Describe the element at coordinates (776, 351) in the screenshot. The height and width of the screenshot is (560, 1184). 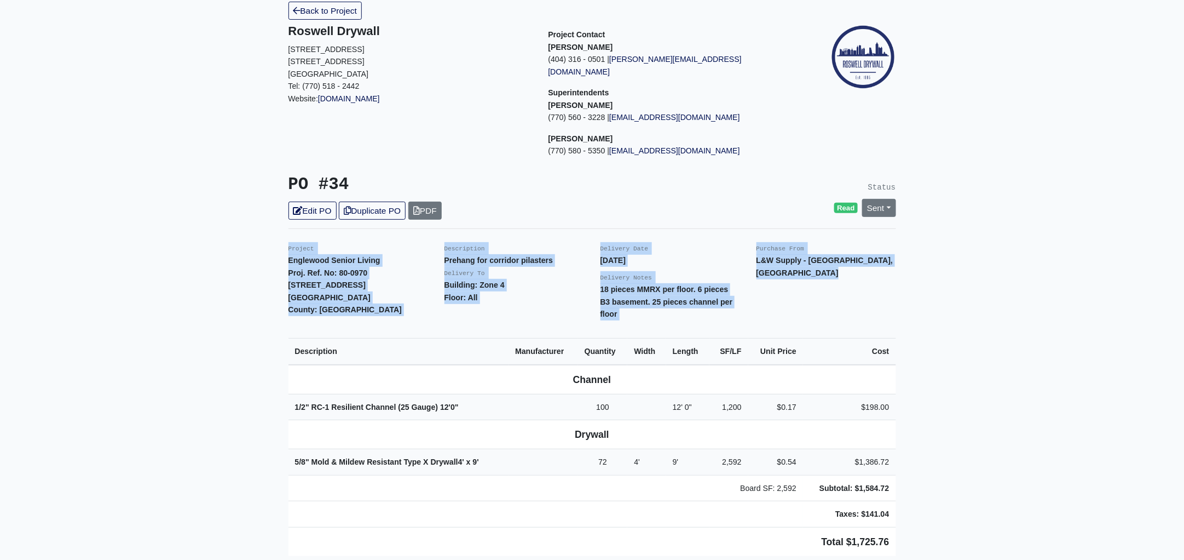
I see `th: Unit Price` at that location.